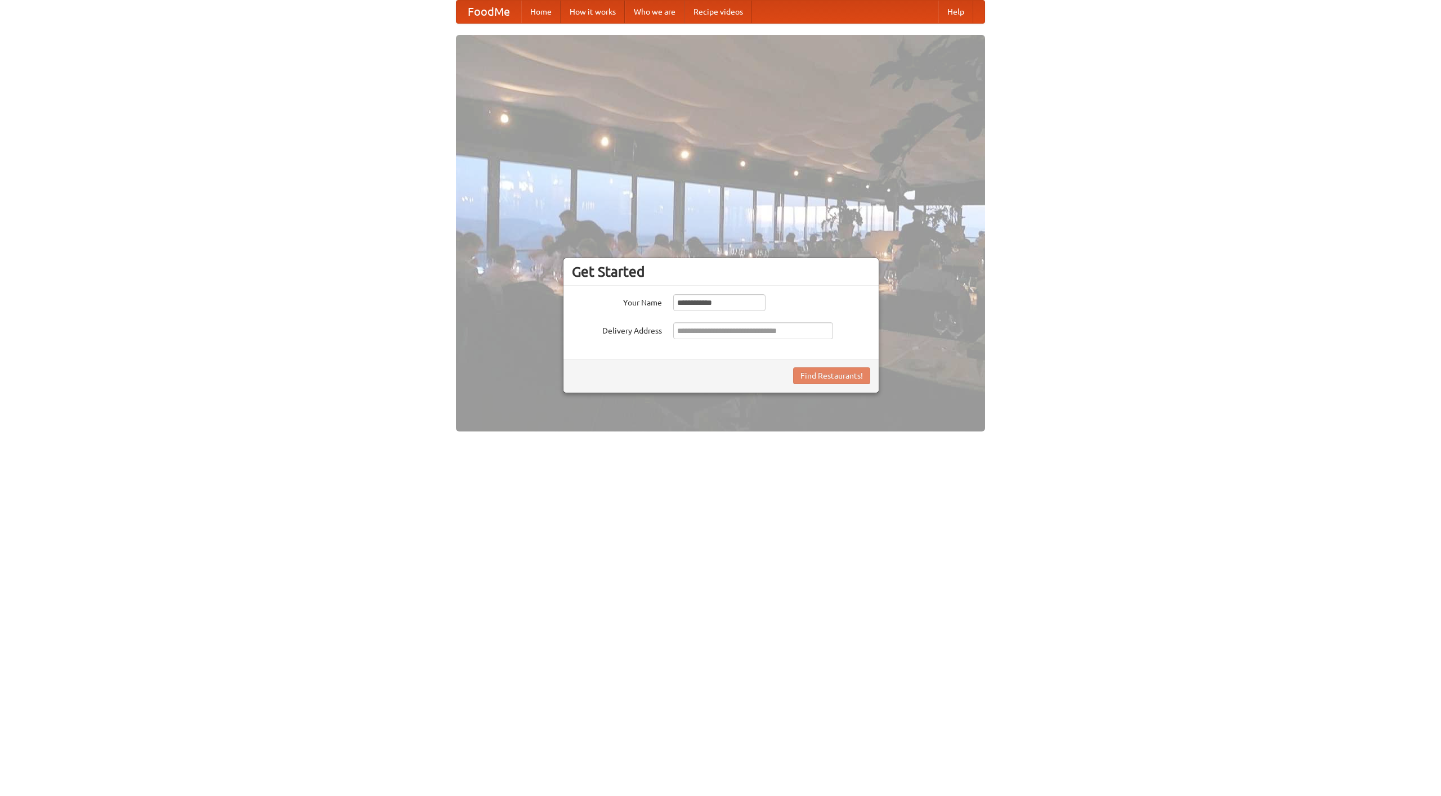 This screenshot has width=1441, height=796. I want to click on a: Recipe videos, so click(718, 12).